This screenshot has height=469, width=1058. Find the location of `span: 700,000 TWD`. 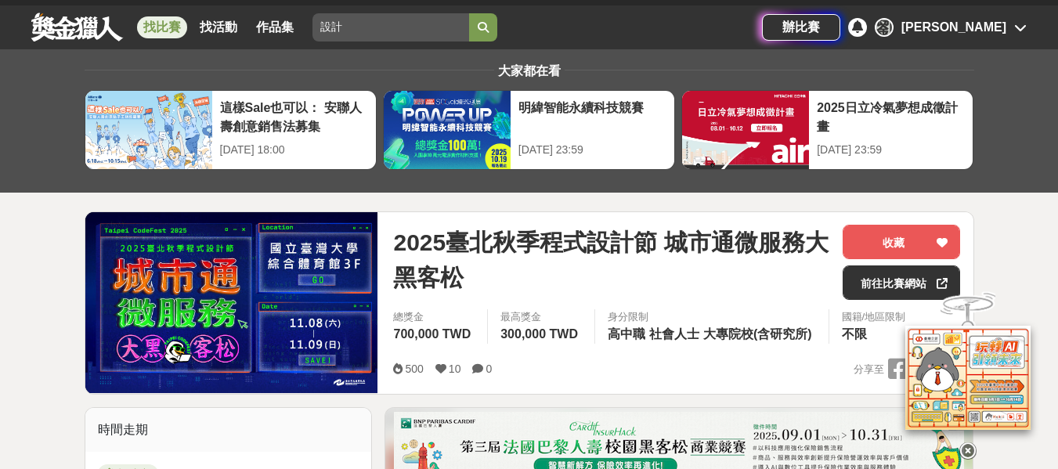

span: 700,000 TWD is located at coordinates (432, 334).